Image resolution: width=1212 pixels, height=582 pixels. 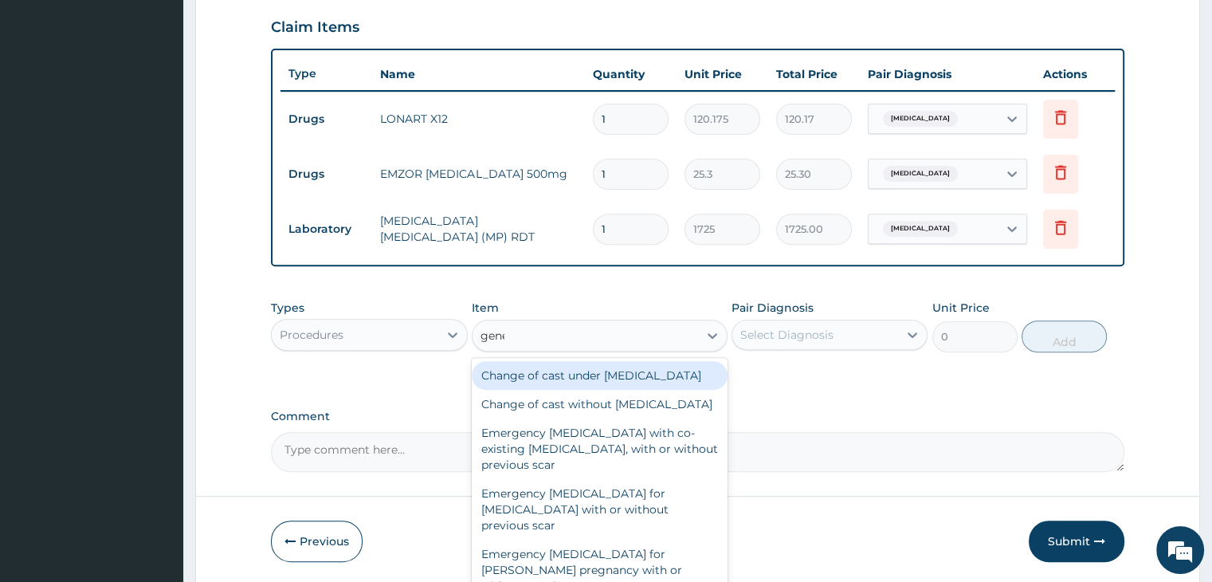 I want to click on label: Item, so click(x=485, y=308).